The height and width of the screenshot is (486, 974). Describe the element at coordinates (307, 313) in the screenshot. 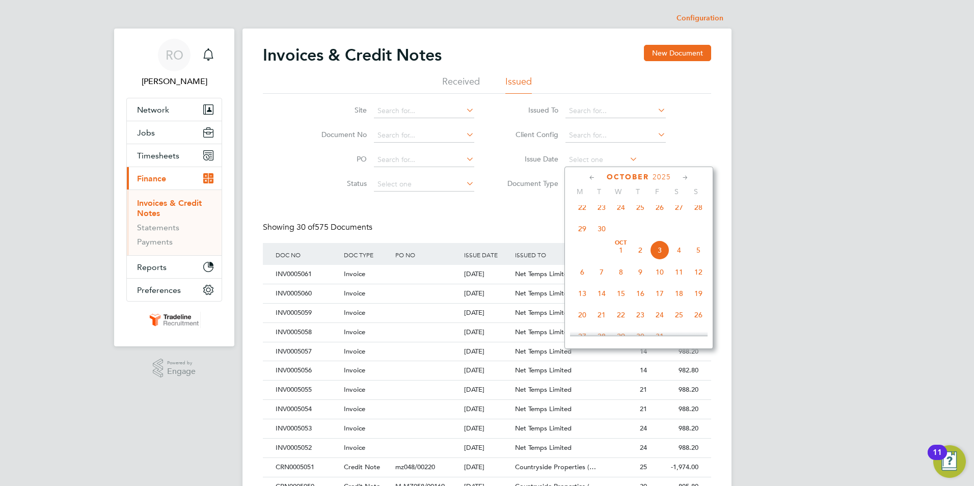

I see `div: INV0005059` at that location.